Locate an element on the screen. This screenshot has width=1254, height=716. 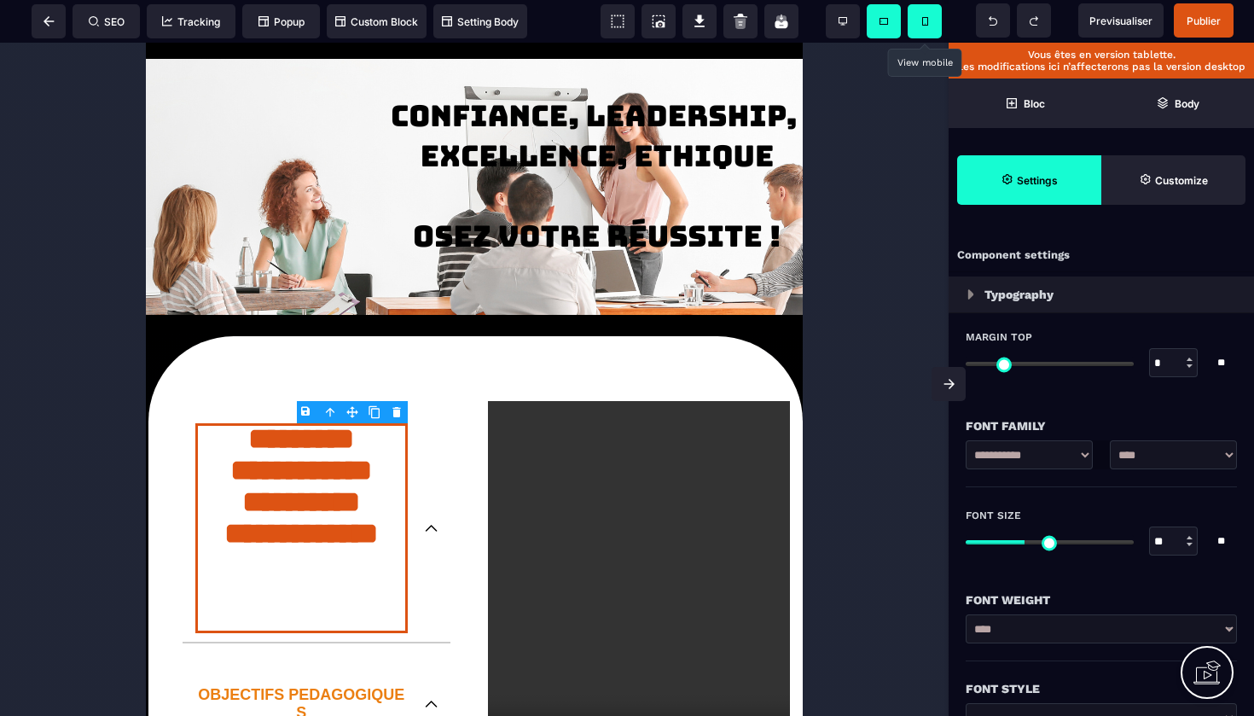
span: Popup is located at coordinates (282, 21).